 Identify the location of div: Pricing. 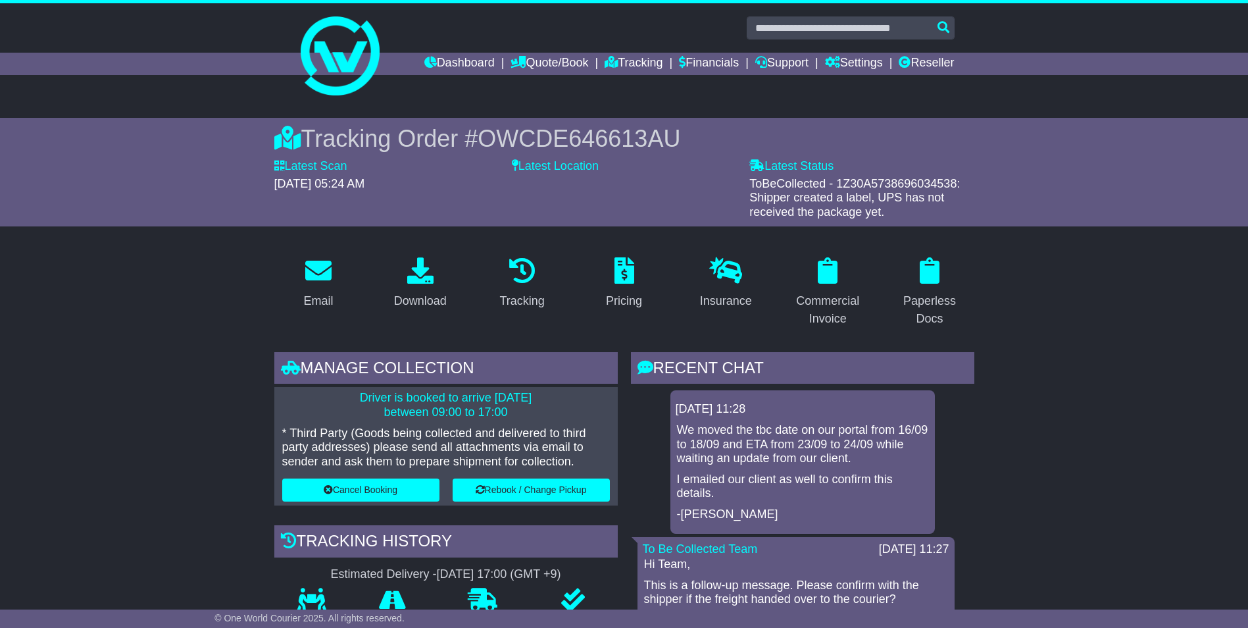
(624, 301).